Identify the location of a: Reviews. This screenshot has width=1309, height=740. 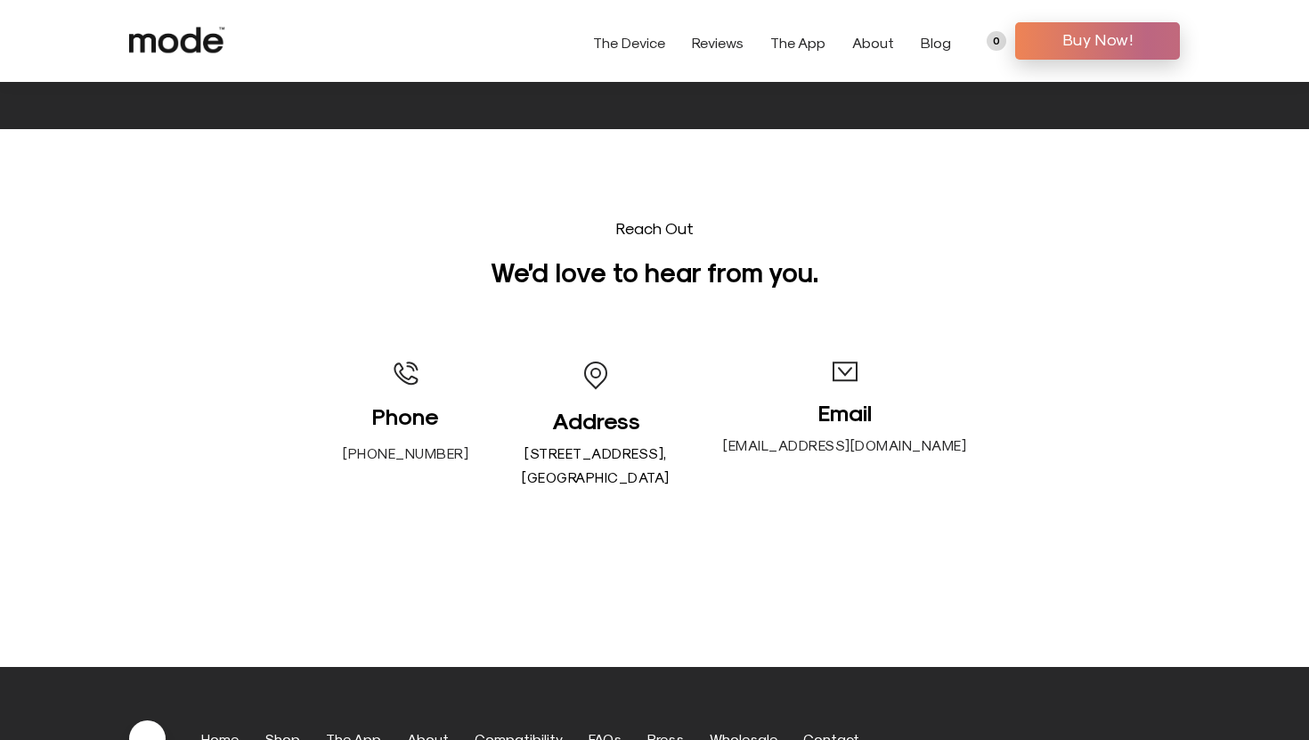
(718, 42).